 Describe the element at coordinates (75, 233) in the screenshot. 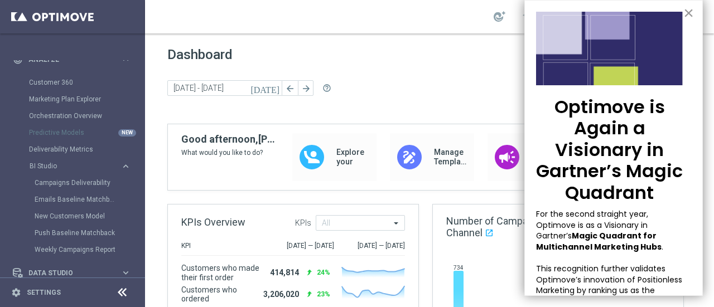

I see `a: Push Baseline Matchback` at that location.